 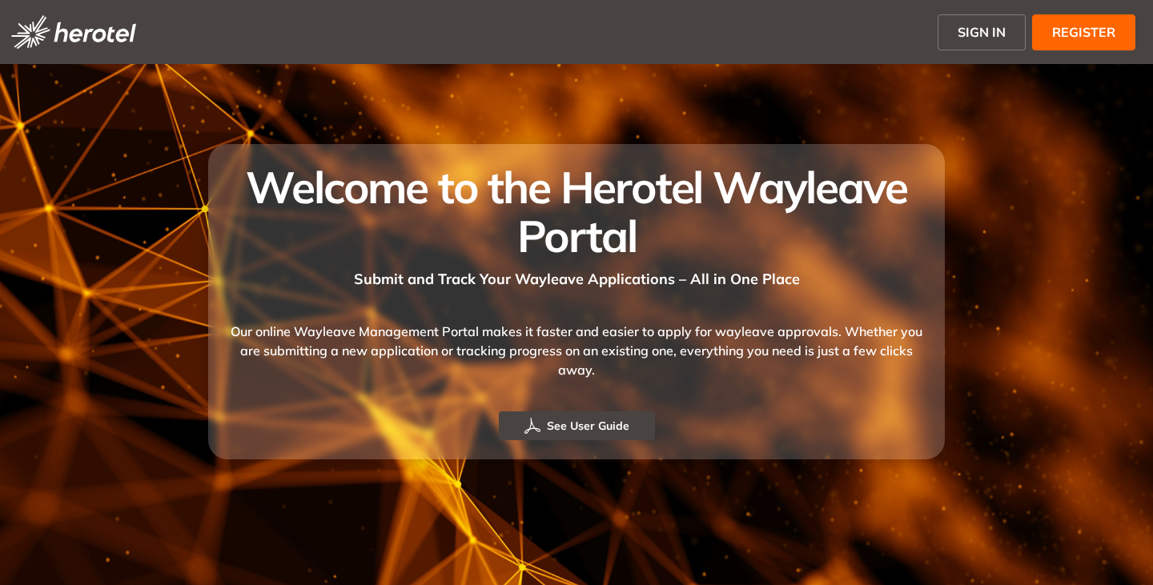 I want to click on div: Our online Wayleave Management Portal makes it faster and easier to apply for wayleave approvals...., so click(x=576, y=351).